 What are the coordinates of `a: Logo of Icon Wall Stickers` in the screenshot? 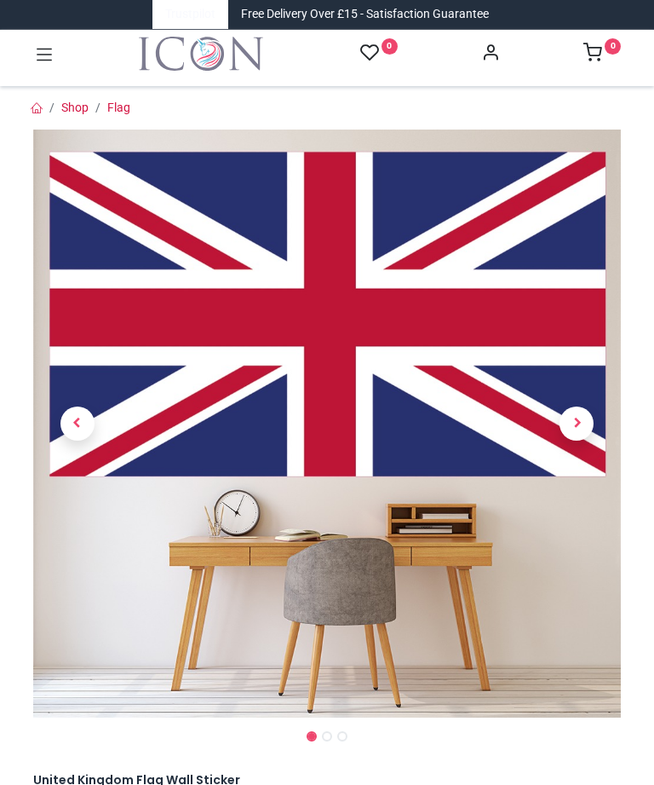 It's located at (201, 54).